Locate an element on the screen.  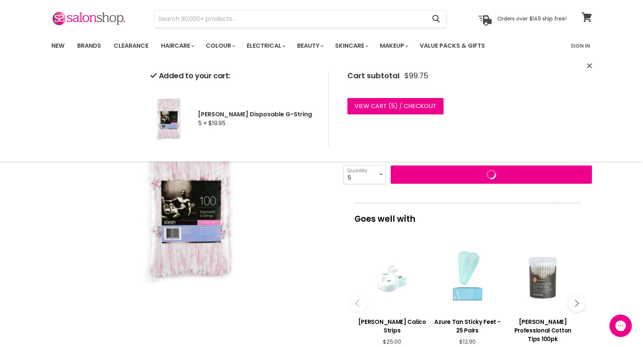
a: View product:Azure Tan Sticky Feet - 25 Pairs is located at coordinates (467, 325).